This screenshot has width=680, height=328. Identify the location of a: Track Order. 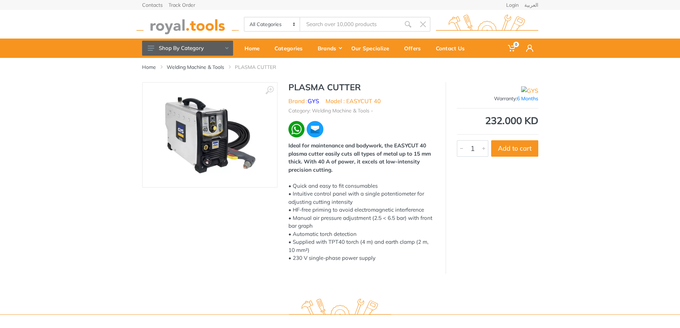
(182, 5).